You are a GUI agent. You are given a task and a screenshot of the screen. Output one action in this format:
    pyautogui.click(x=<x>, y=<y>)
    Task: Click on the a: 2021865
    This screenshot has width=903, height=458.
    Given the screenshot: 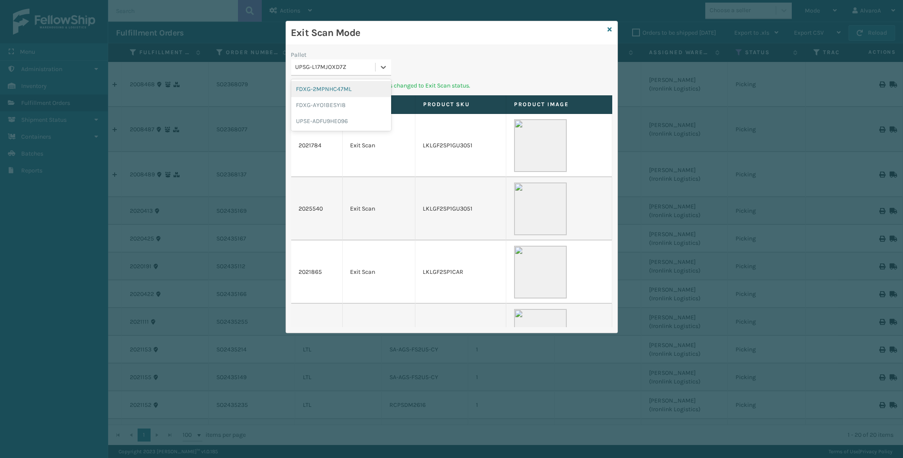 What is the action you would take?
    pyautogui.click(x=311, y=272)
    